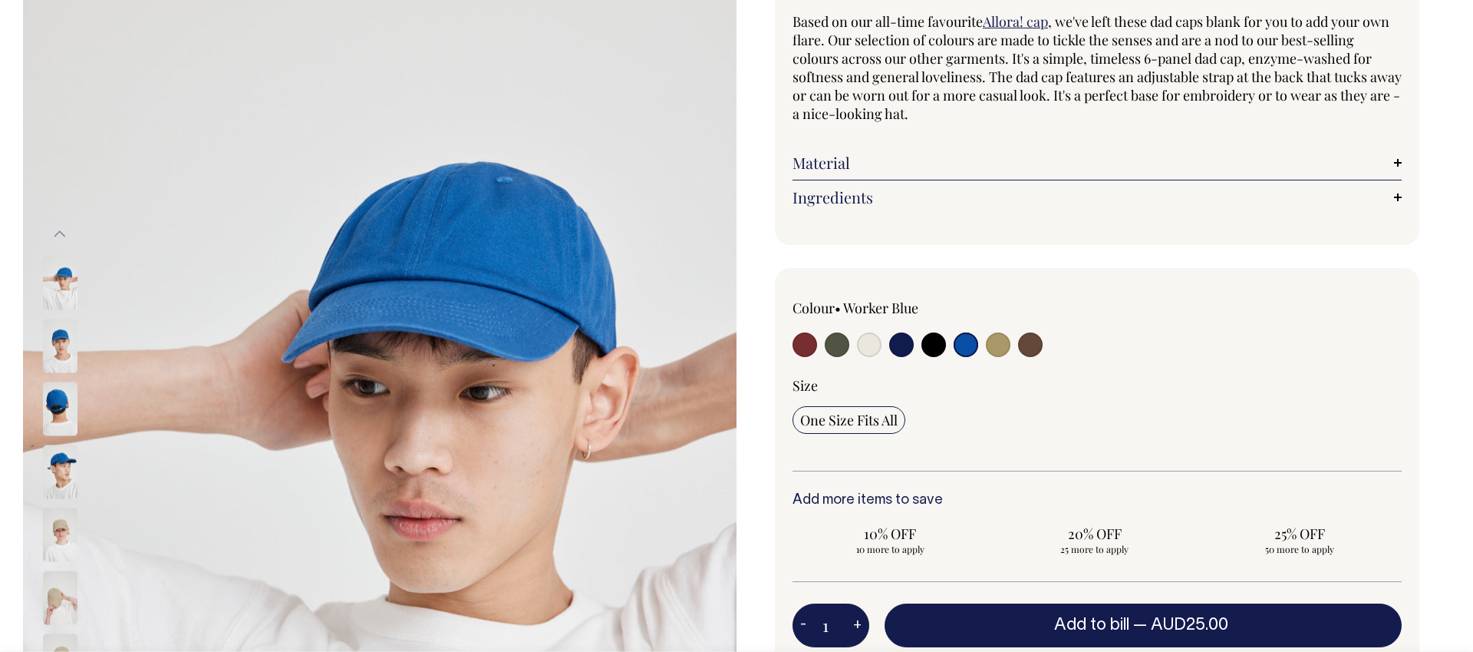 The height and width of the screenshot is (652, 1473). What do you see at coordinates (1092, 625) in the screenshot?
I see `span: Add to bill` at bounding box center [1092, 625].